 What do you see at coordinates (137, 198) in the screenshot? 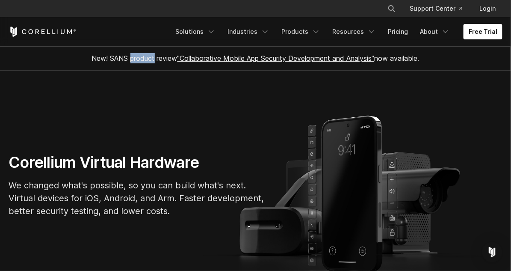
I see `p: We changed what's possible, so you can build what's next. Virtual devices for iOS, Android, and A...` at bounding box center [137, 198].